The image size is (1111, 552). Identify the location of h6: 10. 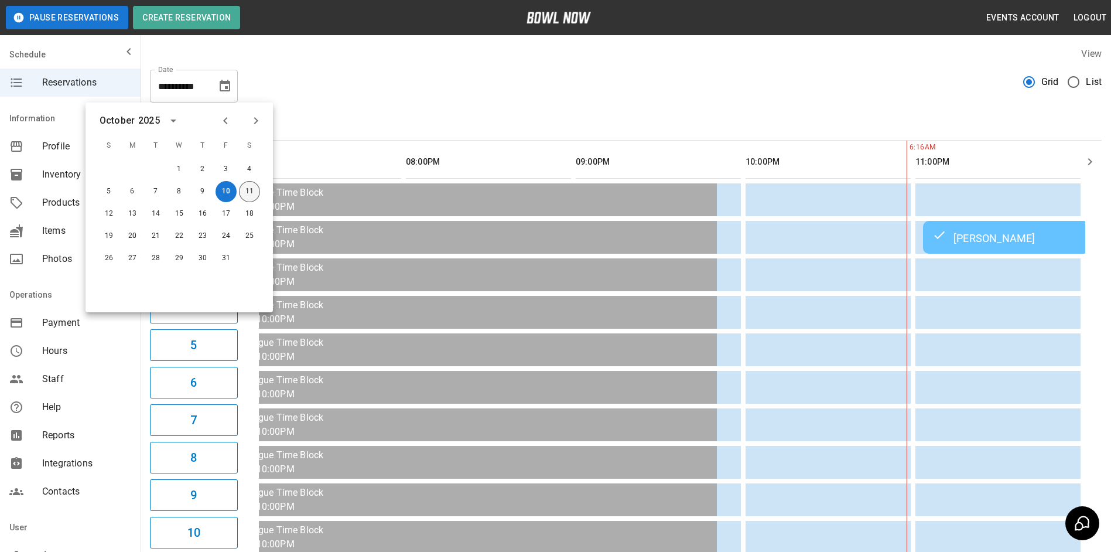
(194, 532).